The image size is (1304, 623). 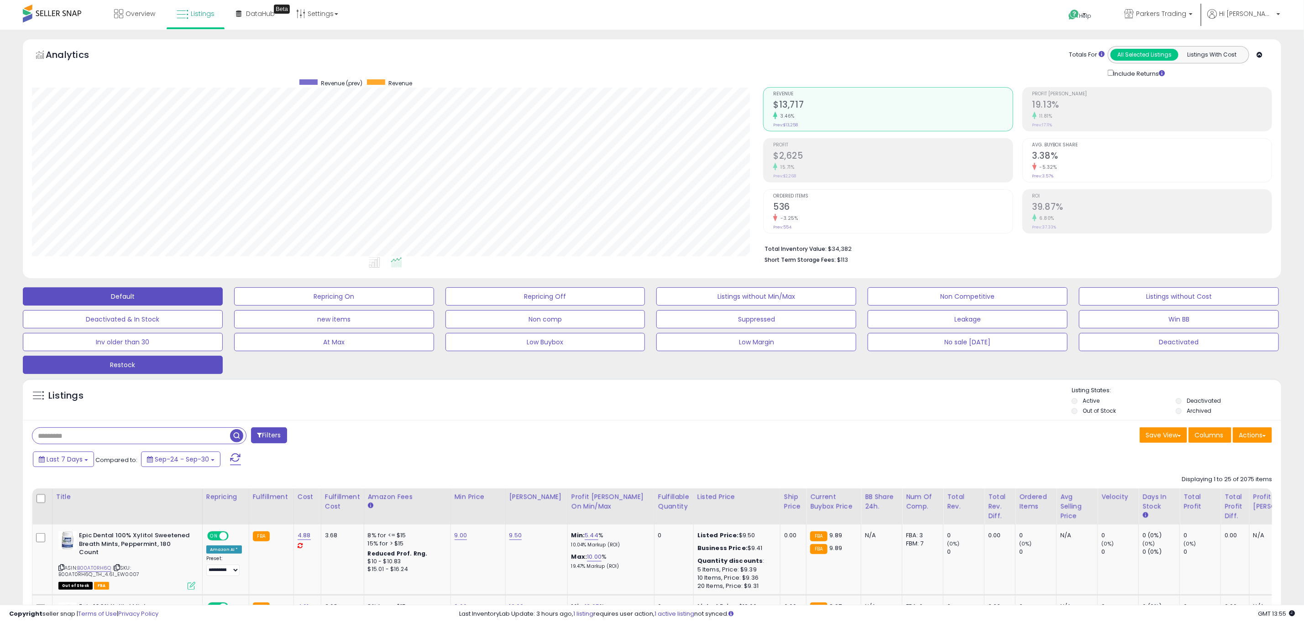 I want to click on div: Num of Comp., so click(x=922, y=502).